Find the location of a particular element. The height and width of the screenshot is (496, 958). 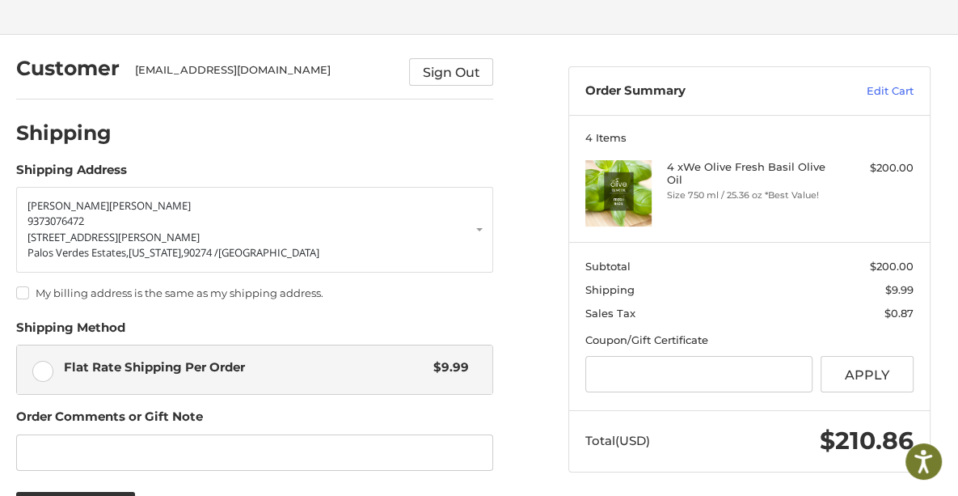

input: Gift Certificate or Coupon Code is located at coordinates (698, 373).